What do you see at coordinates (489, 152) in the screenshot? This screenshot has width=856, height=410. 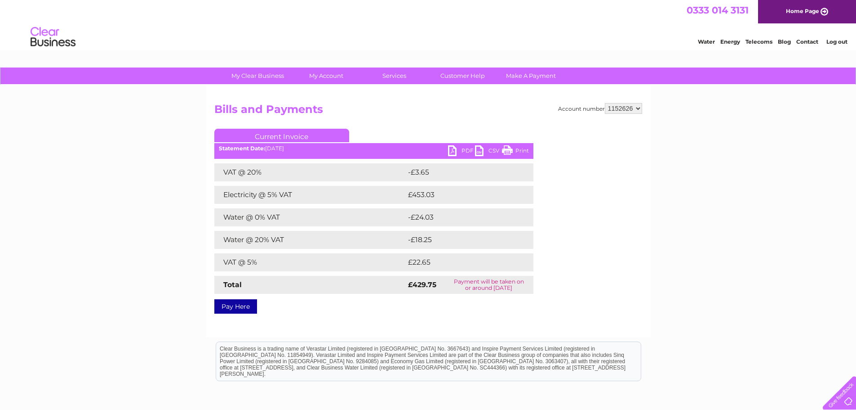 I see `a: CSV` at bounding box center [489, 152].